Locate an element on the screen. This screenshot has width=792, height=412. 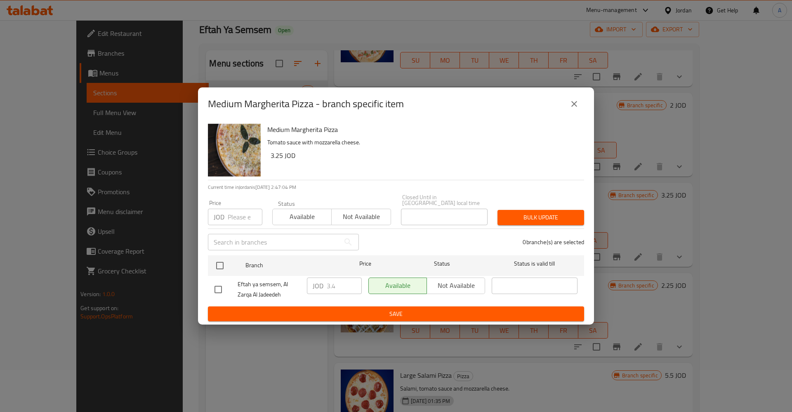
span: Status is located at coordinates (442, 264).